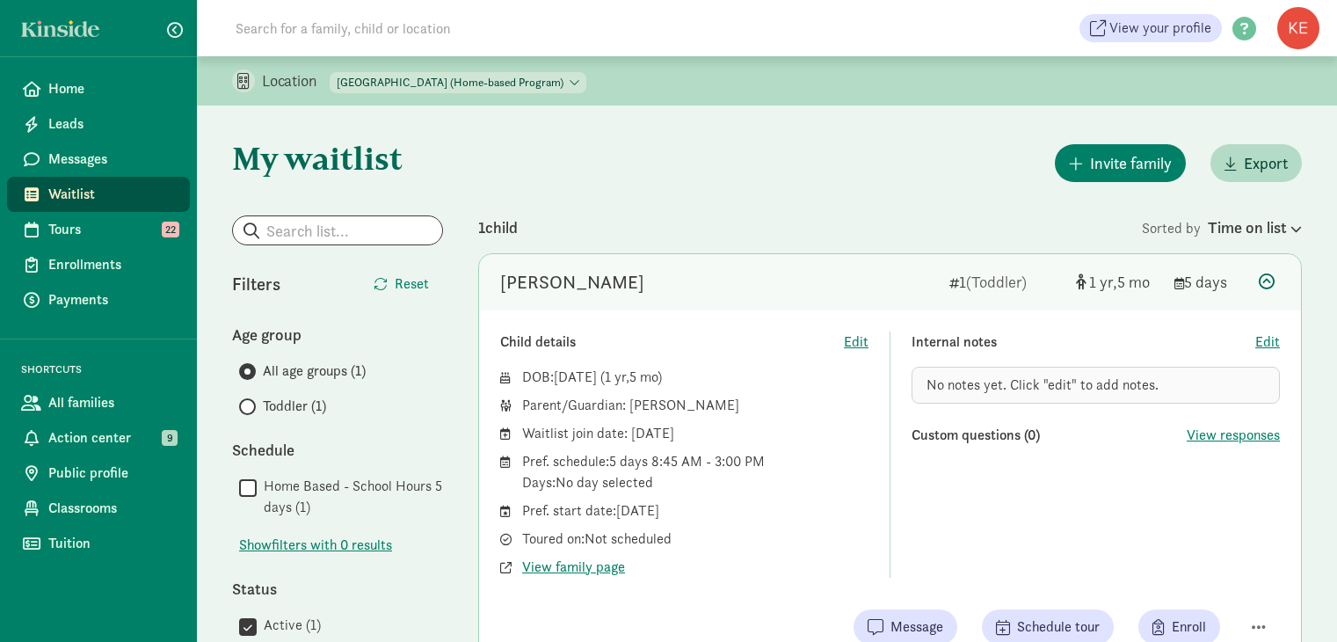 The height and width of the screenshot is (642, 1337). What do you see at coordinates (112, 124) in the screenshot?
I see `span: Leads` at bounding box center [112, 124].